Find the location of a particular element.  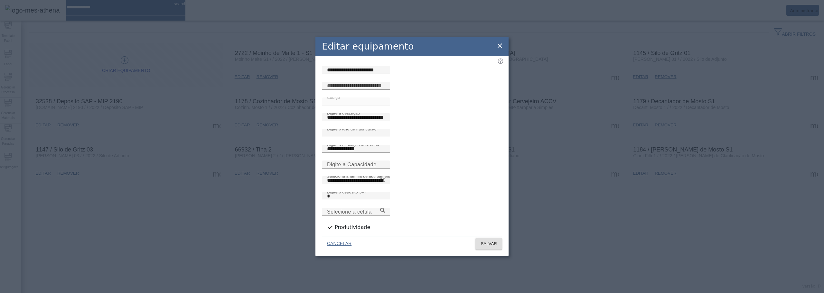

h2: Editar equipamento is located at coordinates (368, 46).